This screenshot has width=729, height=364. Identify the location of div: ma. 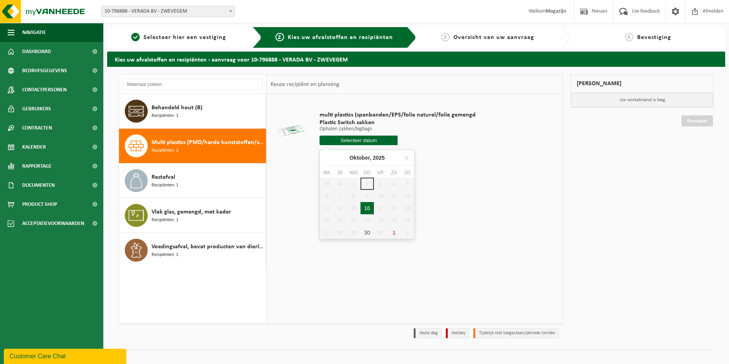
(326, 173).